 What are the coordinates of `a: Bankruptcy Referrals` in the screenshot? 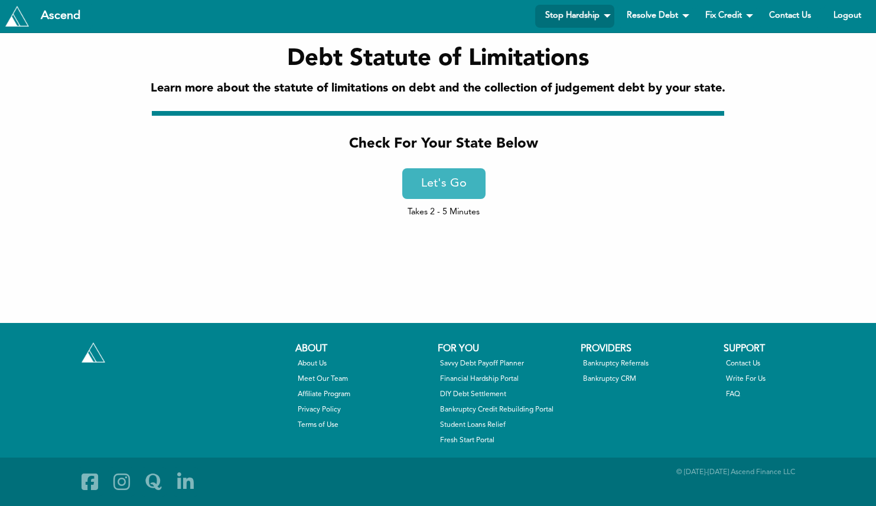 It's located at (649, 364).